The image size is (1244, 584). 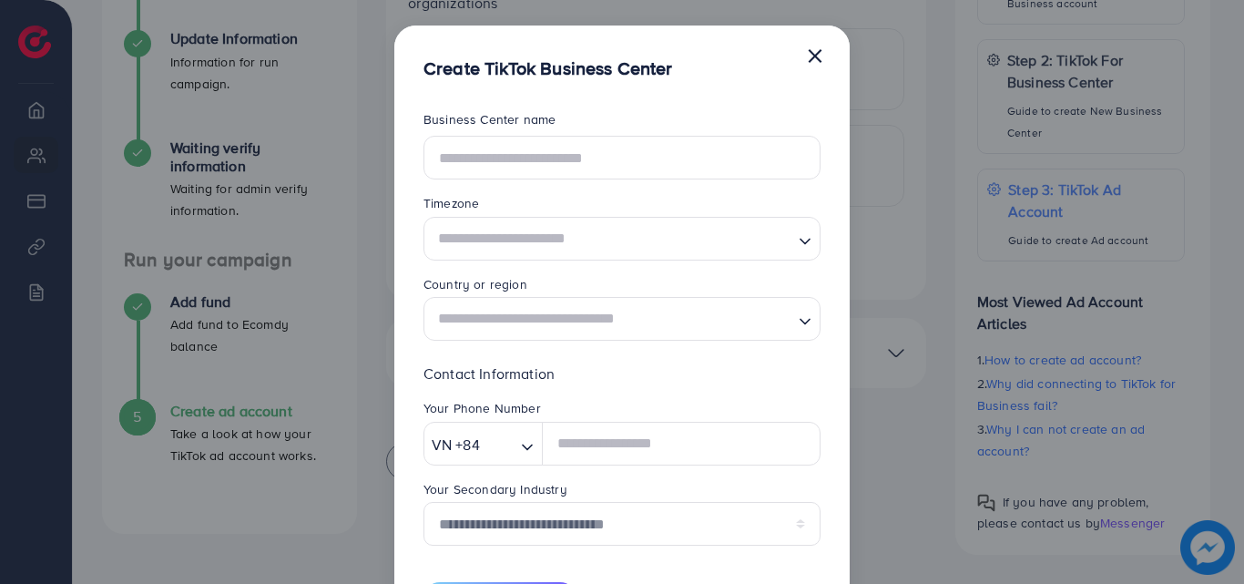 What do you see at coordinates (482, 408) in the screenshot?
I see `label: Your Phone Number` at bounding box center [482, 408].